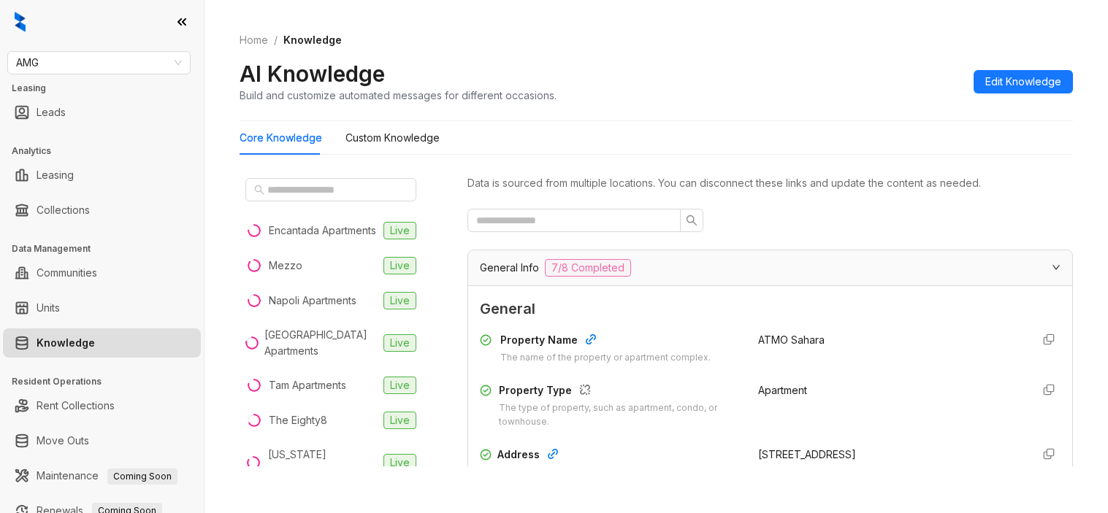  What do you see at coordinates (102, 308) in the screenshot?
I see `li: Units` at bounding box center [102, 308].